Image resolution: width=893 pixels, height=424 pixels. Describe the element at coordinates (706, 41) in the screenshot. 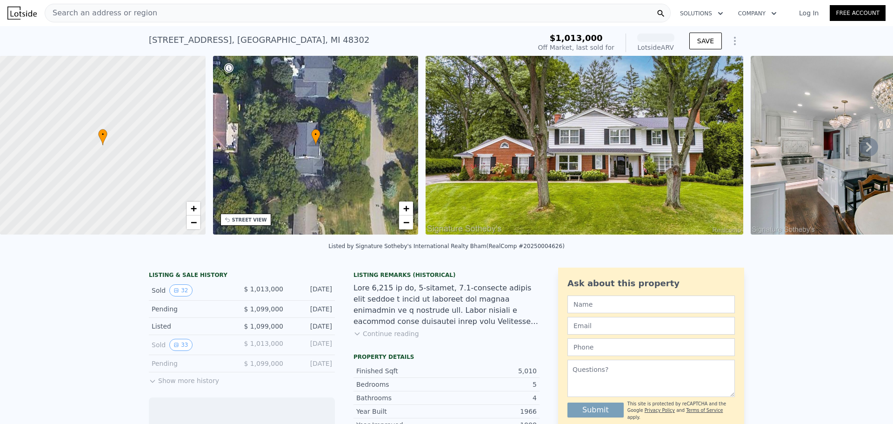

I see `button: SAVE` at that location.